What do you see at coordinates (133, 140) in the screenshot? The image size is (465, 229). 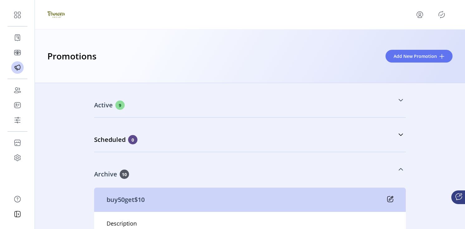 I see `span: 0` at bounding box center [133, 140].